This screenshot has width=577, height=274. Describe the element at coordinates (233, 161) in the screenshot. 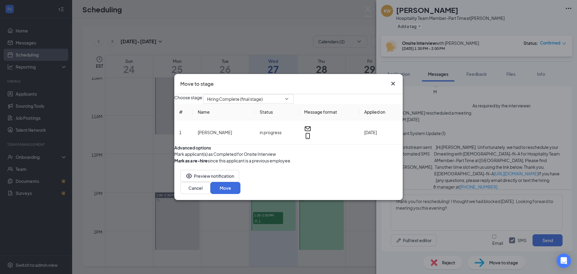

I see `div: since this applicant is a previous employee.` at that location.